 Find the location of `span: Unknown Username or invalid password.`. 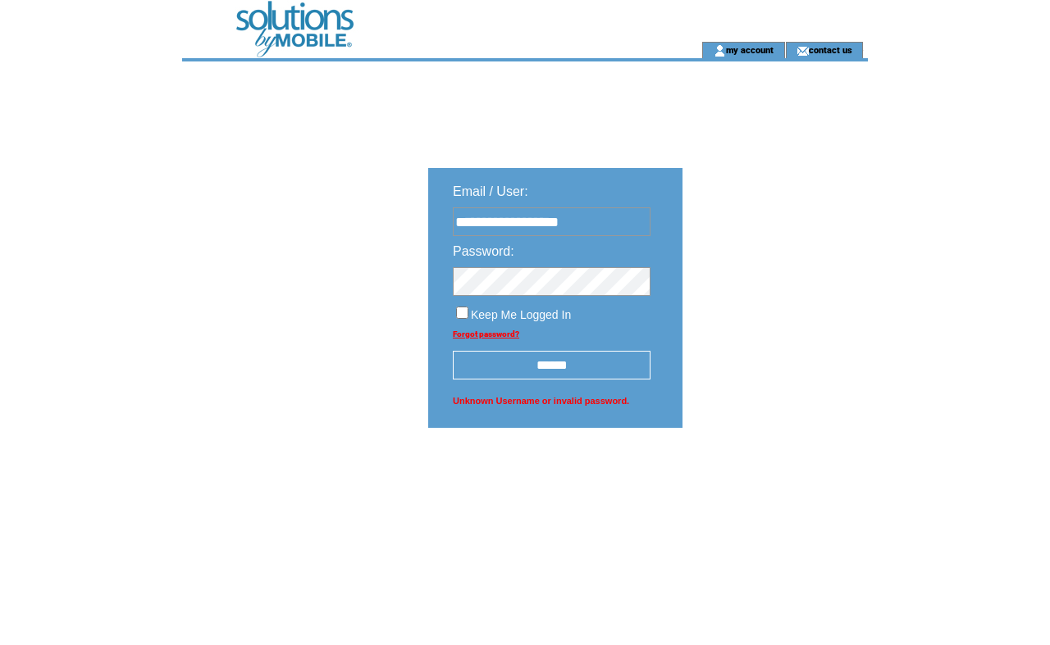

span: Unknown Username or invalid password. is located at coordinates (551, 401).